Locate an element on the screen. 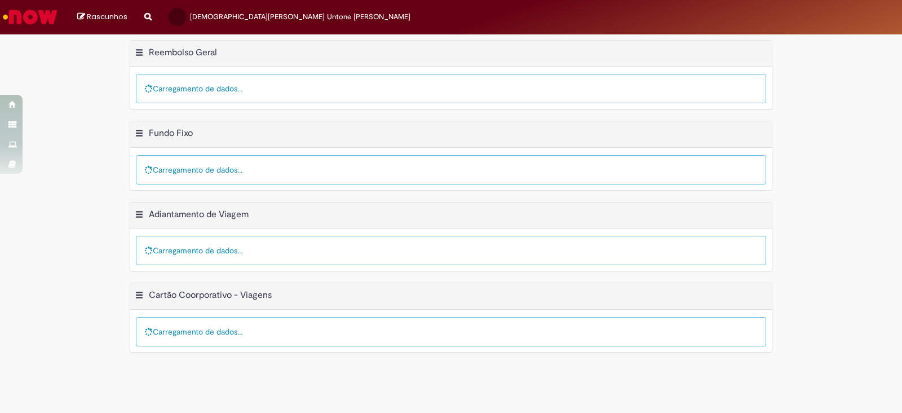  button: Adiantamento de Viagem Menu de contexto is located at coordinates (139, 216).